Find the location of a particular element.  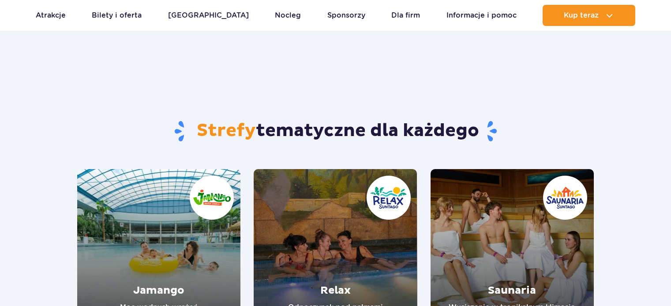

button: Kup teraz is located at coordinates (589, 15).